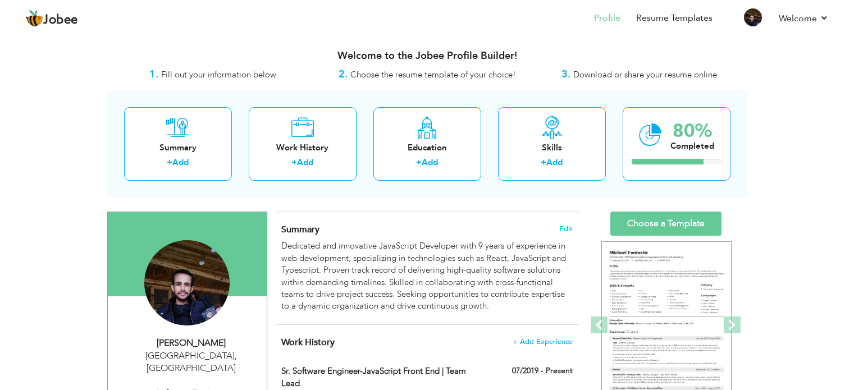 The width and height of the screenshot is (854, 390). Describe the element at coordinates (427, 342) in the screenshot. I see `h4: This helps to show the companies you have worked for.` at that location.